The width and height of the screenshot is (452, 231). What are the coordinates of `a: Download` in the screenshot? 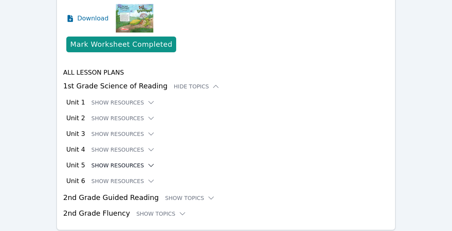 It's located at (87, 18).